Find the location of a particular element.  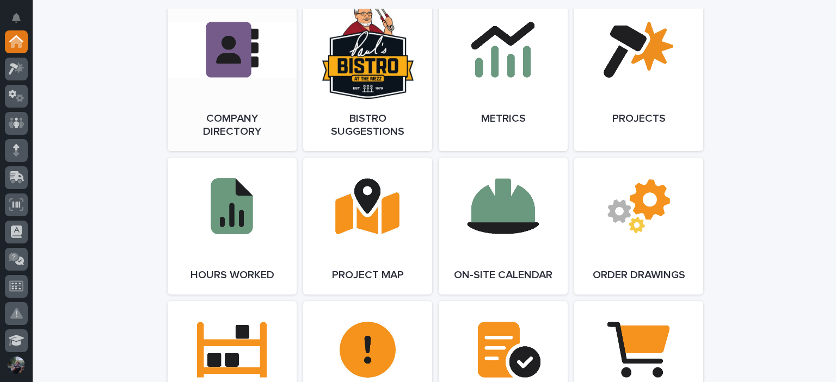

button: users-avatar is located at coordinates (16, 366).